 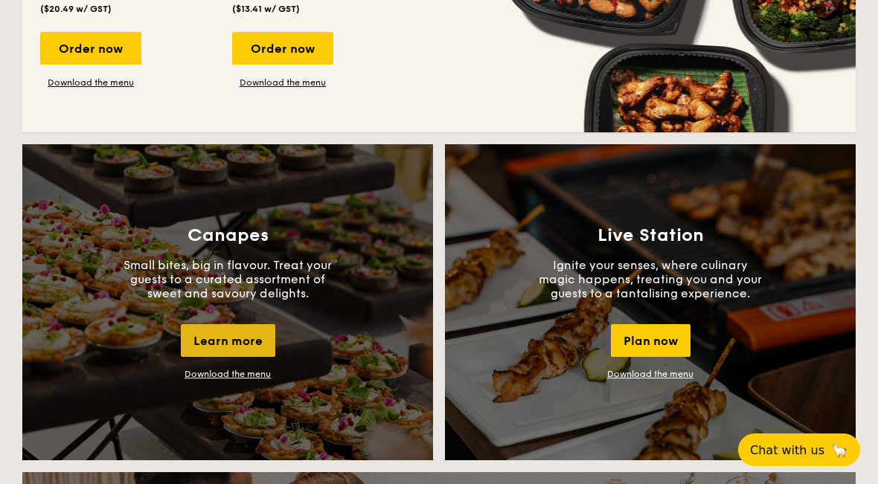 What do you see at coordinates (787, 450) in the screenshot?
I see `span: Chat with us` at bounding box center [787, 450].